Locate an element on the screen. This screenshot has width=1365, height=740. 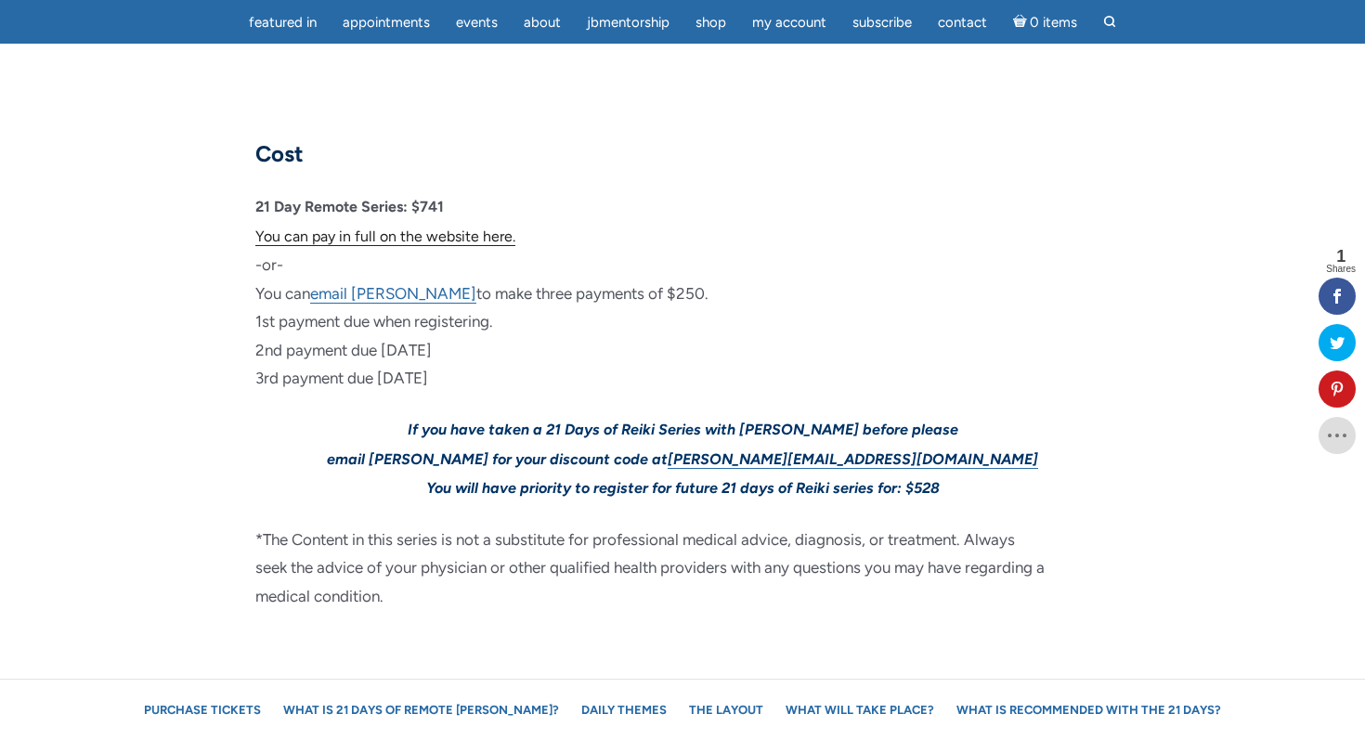
a: Shop is located at coordinates (710, 22).